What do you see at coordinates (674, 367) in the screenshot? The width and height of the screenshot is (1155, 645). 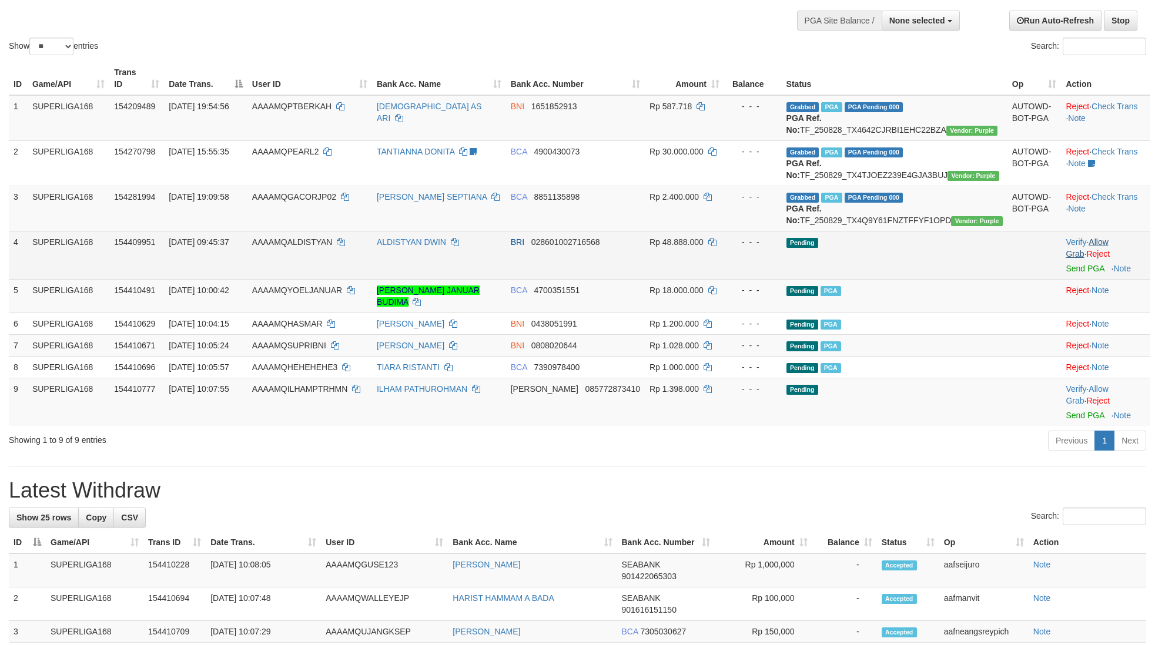 I see `span: Rp 1.000.000` at bounding box center [674, 367].